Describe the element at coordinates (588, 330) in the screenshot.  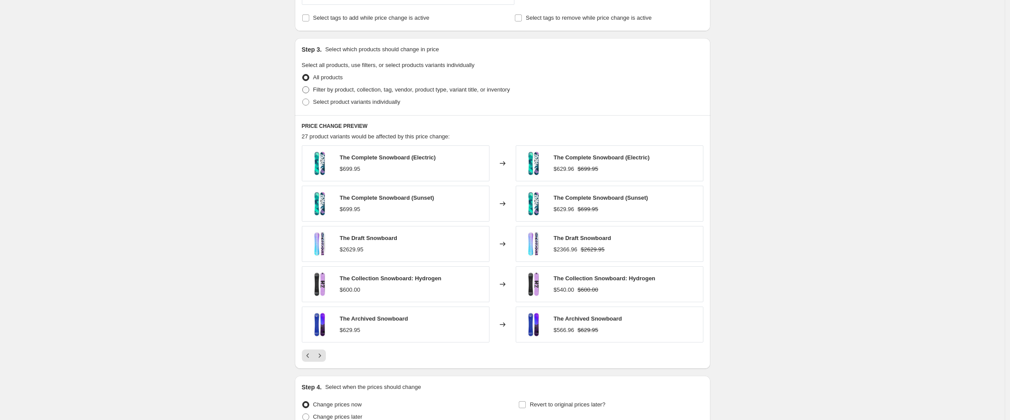
I see `strike: $629.95` at that location.